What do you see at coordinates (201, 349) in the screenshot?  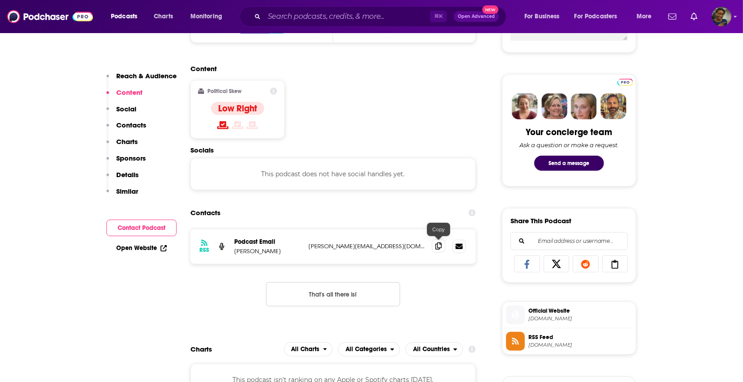 I see `h2: Charts` at bounding box center [201, 349].